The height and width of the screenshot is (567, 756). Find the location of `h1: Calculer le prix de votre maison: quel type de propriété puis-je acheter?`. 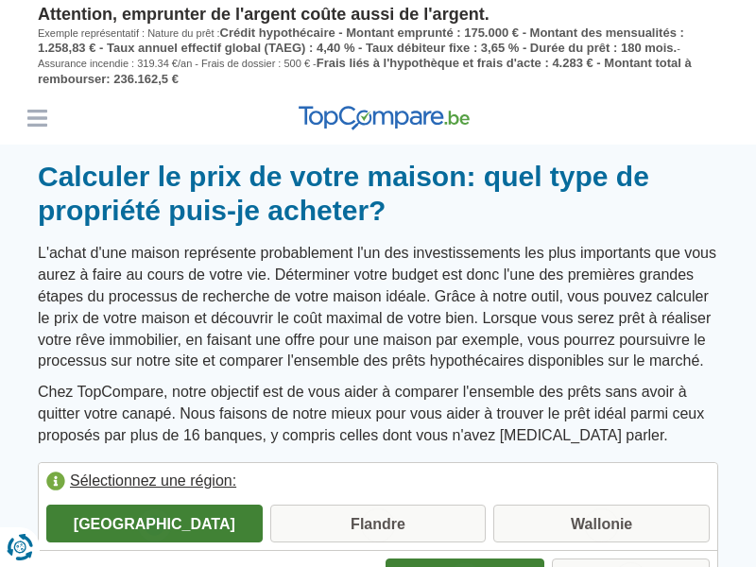

h1: Calculer le prix de votre maison: quel type de propriété puis-je acheter? is located at coordinates (378, 194).